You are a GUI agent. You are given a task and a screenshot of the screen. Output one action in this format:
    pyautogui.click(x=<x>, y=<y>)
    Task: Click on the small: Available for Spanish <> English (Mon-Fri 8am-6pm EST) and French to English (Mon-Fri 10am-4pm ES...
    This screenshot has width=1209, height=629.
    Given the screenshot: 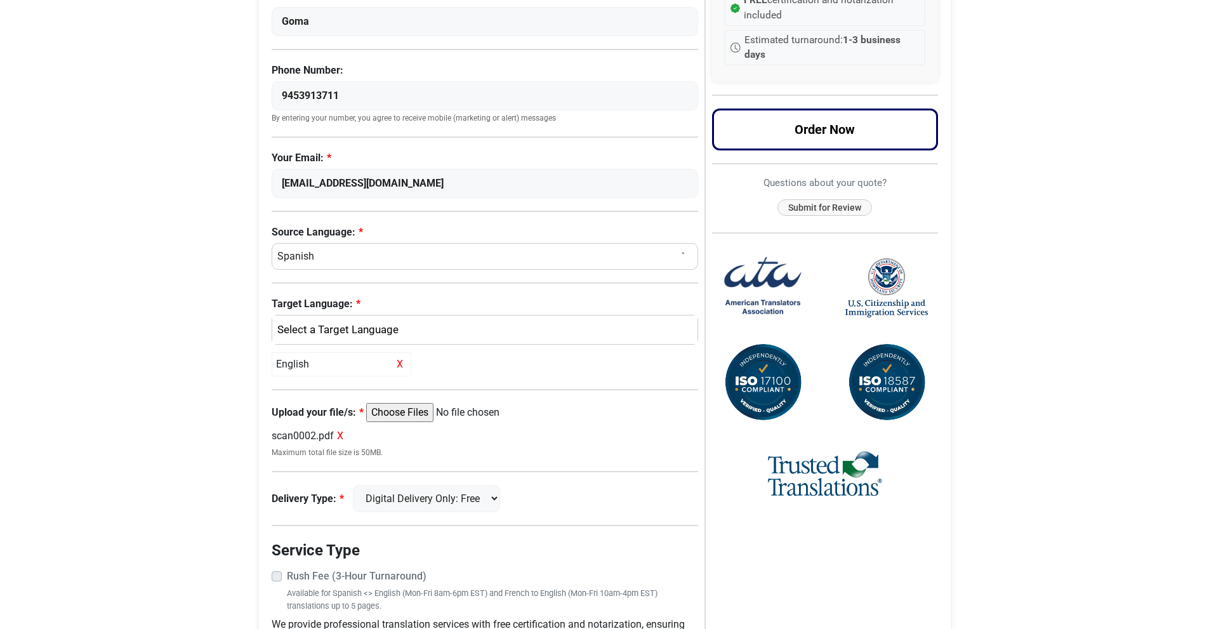 What is the action you would take?
    pyautogui.click(x=493, y=599)
    